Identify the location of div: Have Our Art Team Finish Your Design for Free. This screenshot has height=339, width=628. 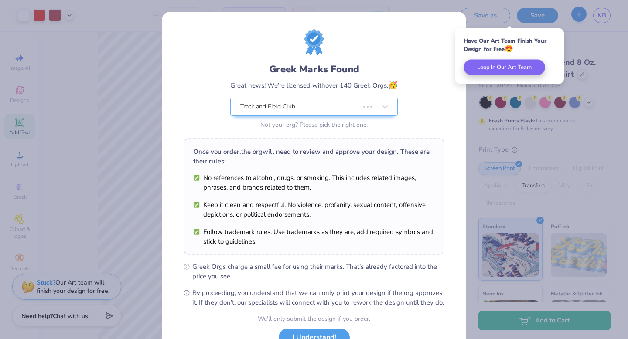
(510, 45).